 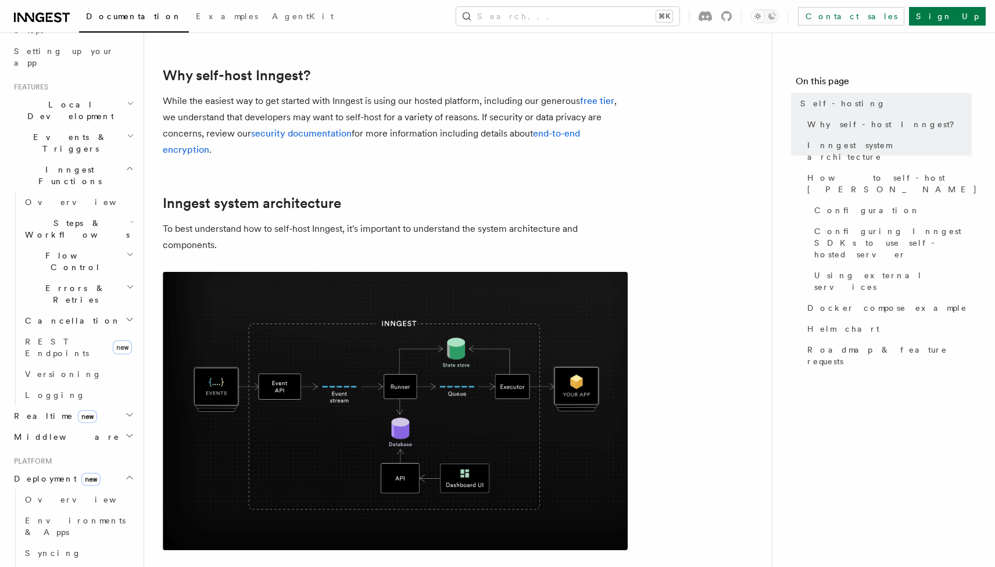 I want to click on span: Steps & Workflows, so click(x=75, y=229).